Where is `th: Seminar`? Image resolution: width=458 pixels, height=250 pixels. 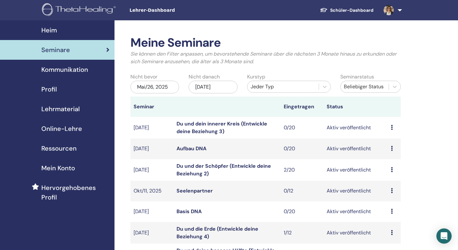 th: Seminar is located at coordinates (152, 107).